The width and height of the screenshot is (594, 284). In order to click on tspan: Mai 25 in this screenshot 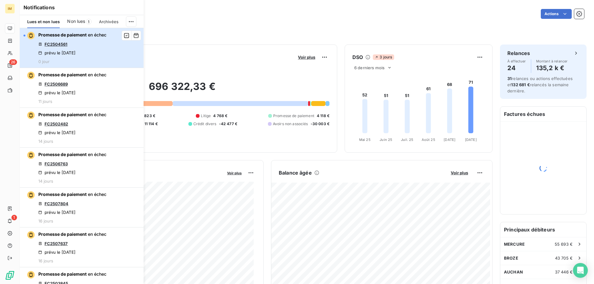, I will do `click(365, 140)`.